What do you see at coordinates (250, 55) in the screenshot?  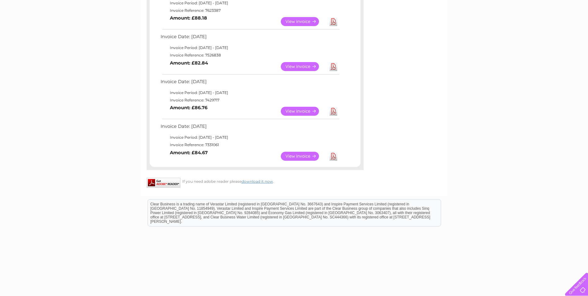 I see `td: Invoice Reference: 7526838` at bounding box center [250, 55].